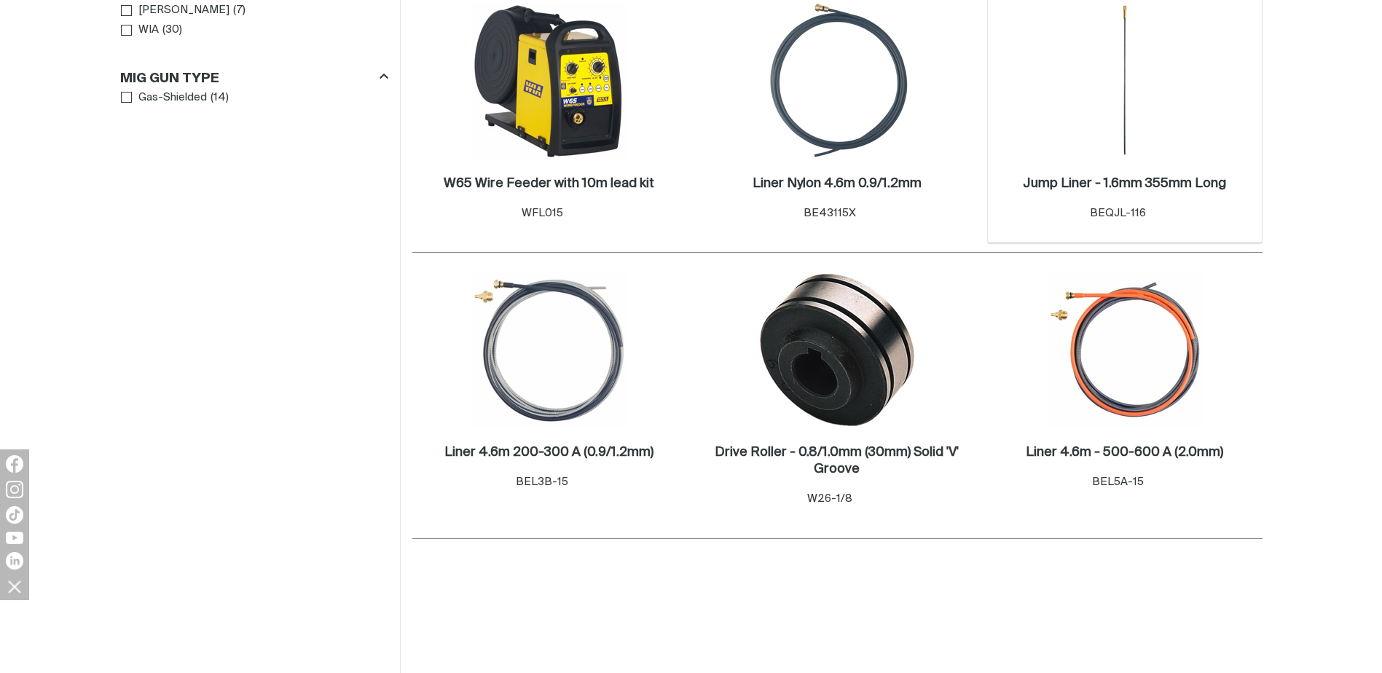 Image resolution: width=1382 pixels, height=673 pixels. What do you see at coordinates (548, 184) in the screenshot?
I see `a: W65 Wire Feeder with 10m lead kit` at bounding box center [548, 184].